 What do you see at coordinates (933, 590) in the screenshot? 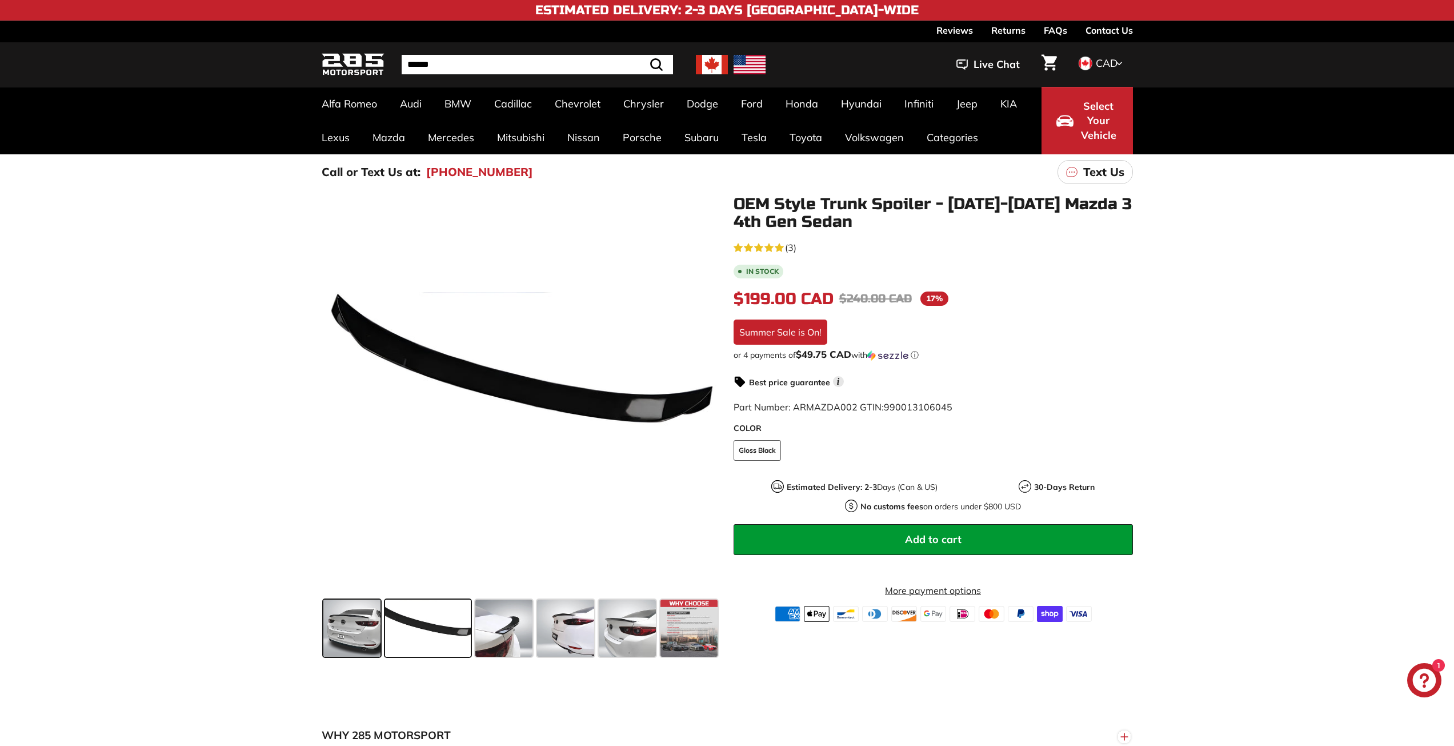
I see `a: More payment options` at bounding box center [933, 590].